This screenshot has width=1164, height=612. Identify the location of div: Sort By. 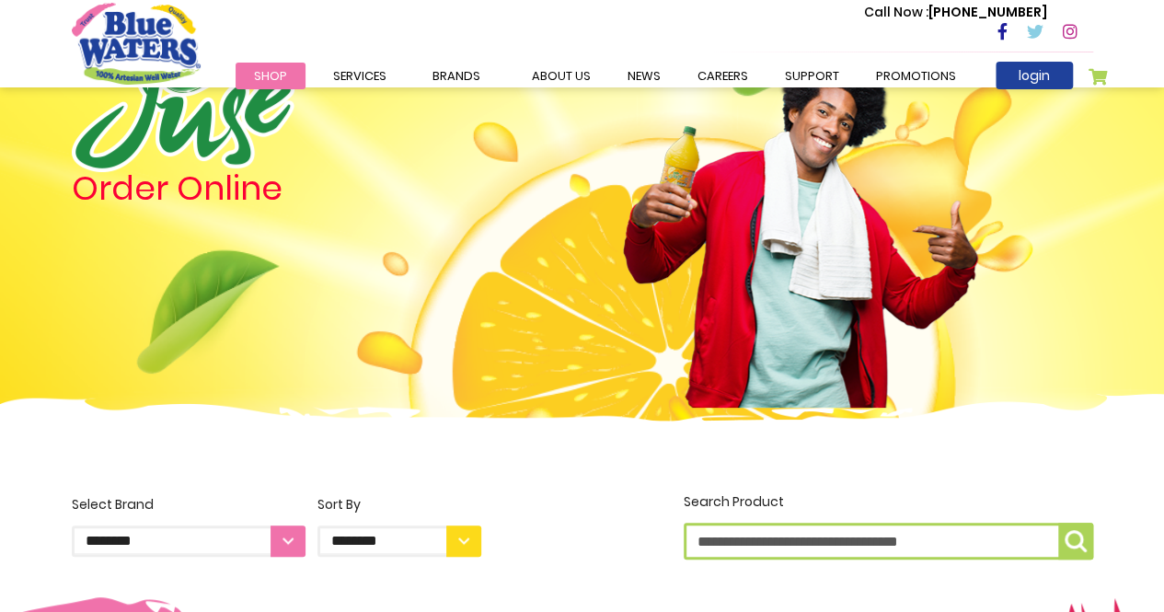
(399, 504).